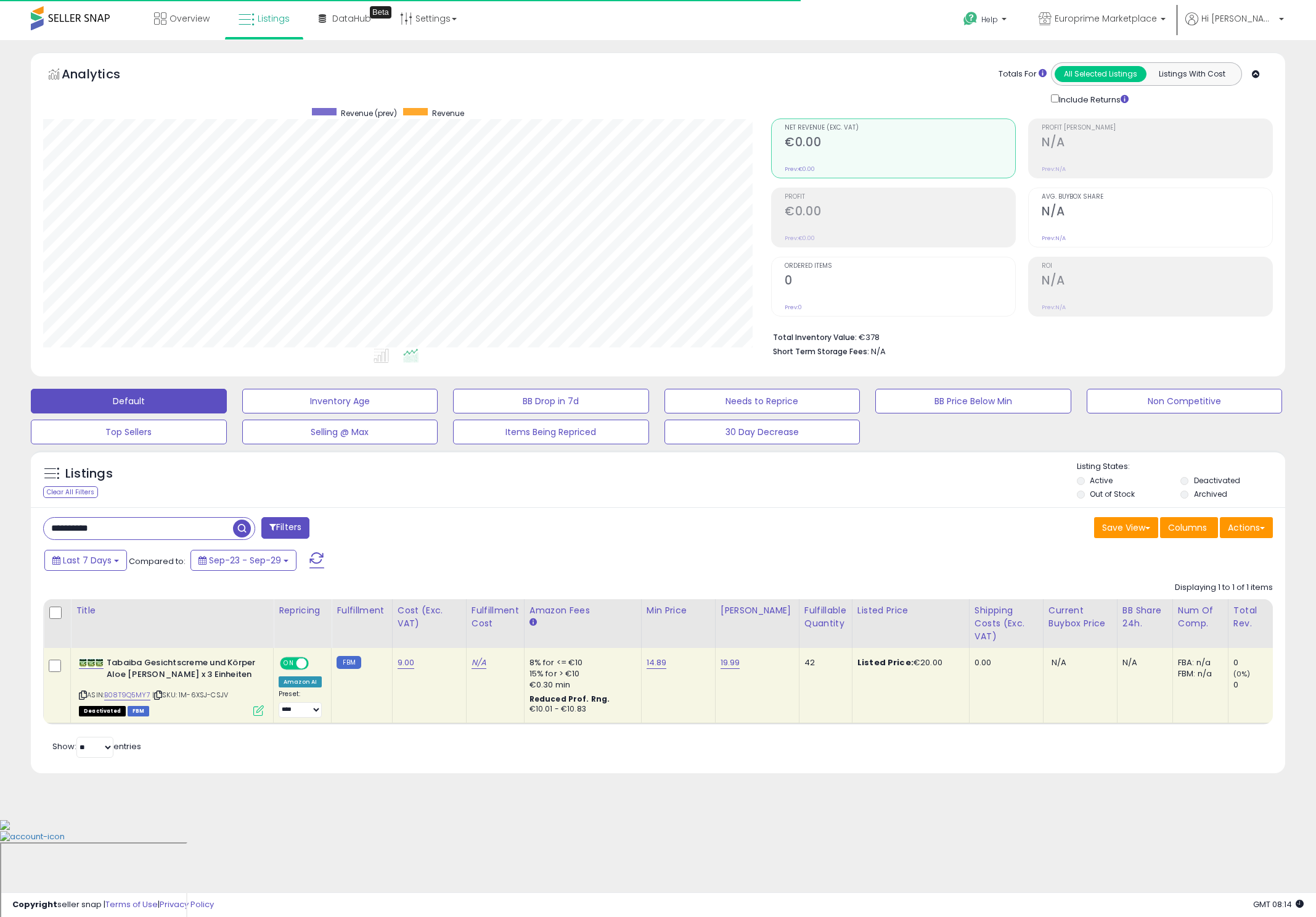 The image size is (1316, 917). Describe the element at coordinates (900, 266) in the screenshot. I see `span: Ordered Items` at that location.